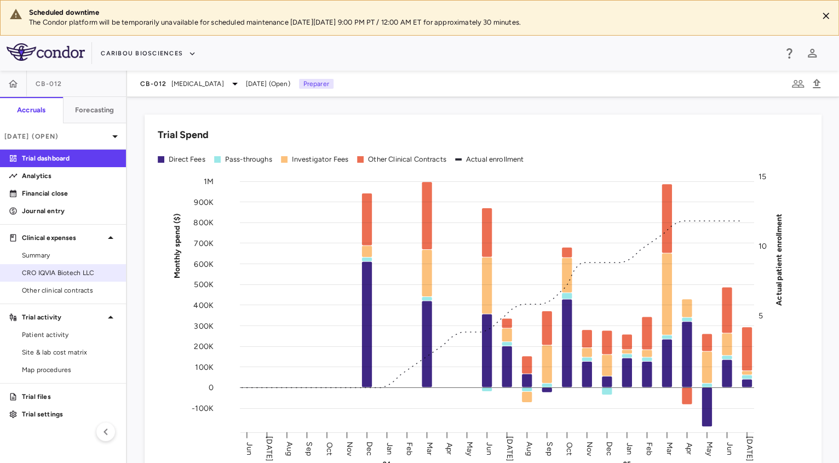 The height and width of the screenshot is (463, 839). I want to click on tspan: 800K, so click(203, 222).